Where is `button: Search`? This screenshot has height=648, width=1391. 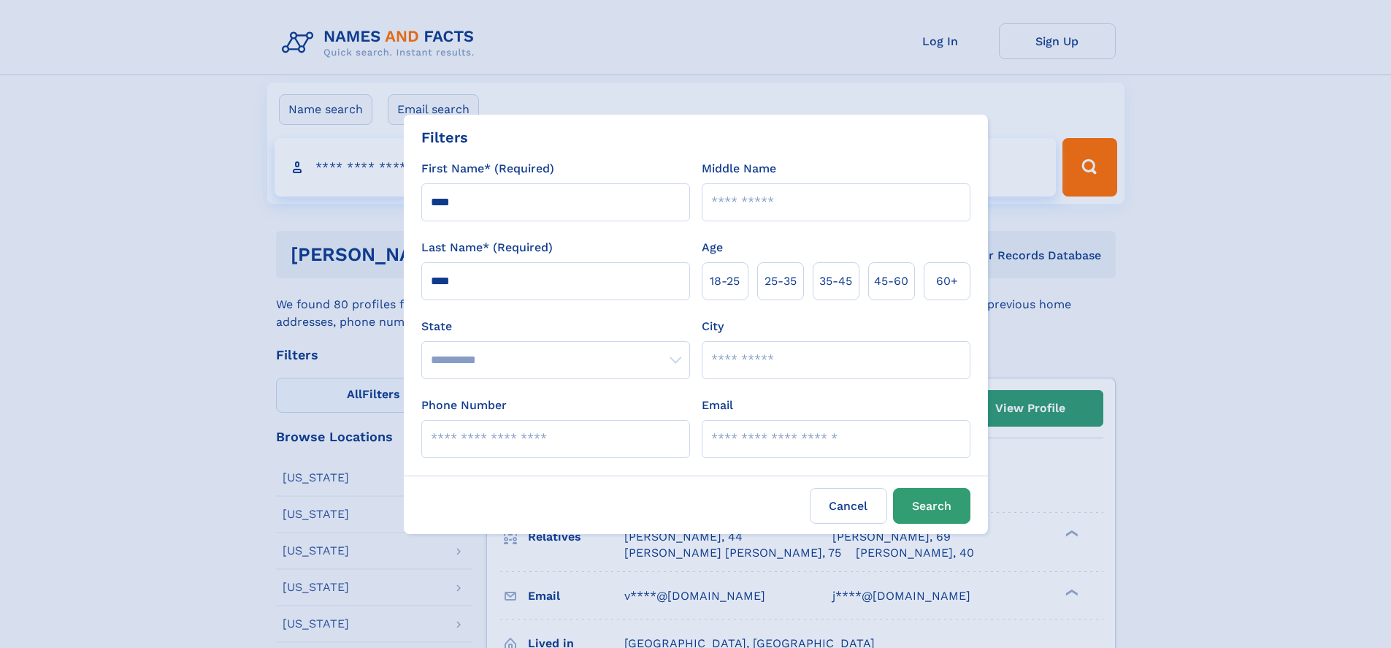
button: Search is located at coordinates (932, 505).